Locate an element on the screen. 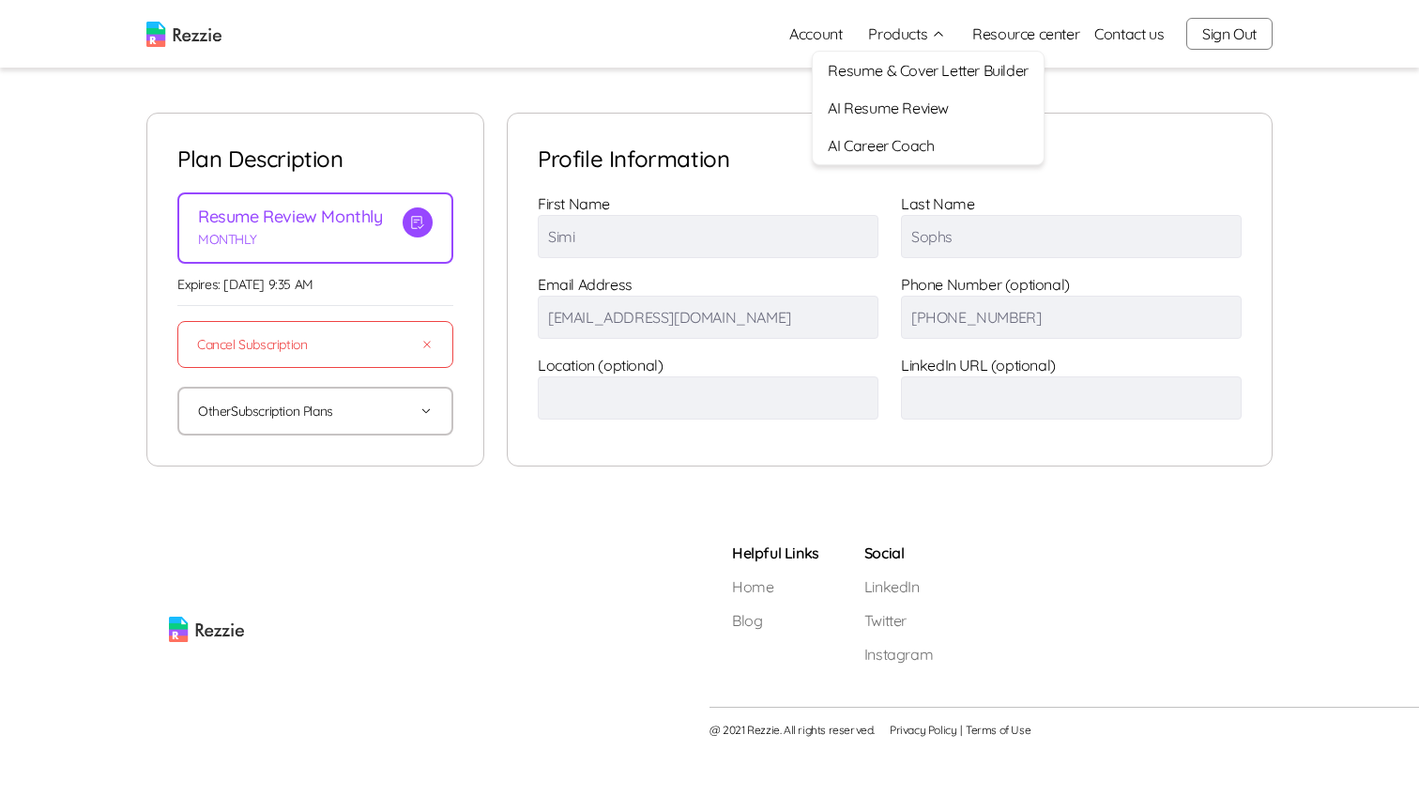  label: Location (optional) is located at coordinates (600, 365).